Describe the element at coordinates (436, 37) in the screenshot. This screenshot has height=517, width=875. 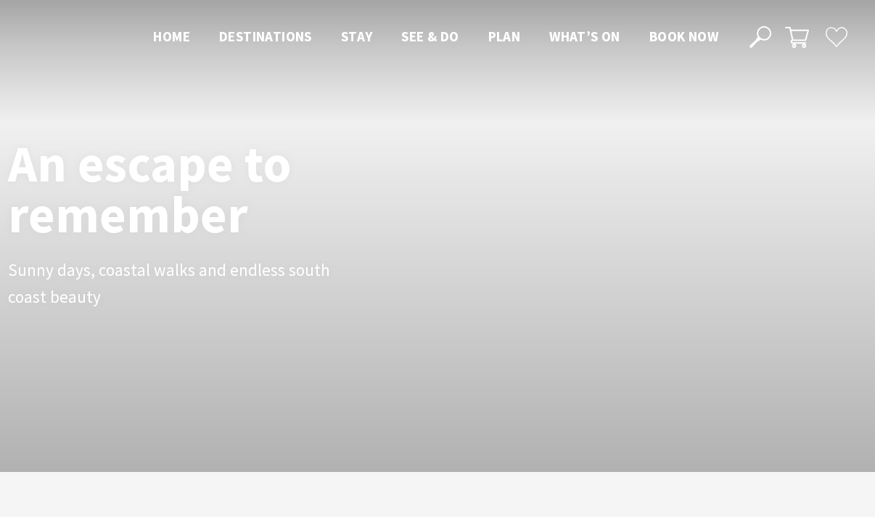
I see `nav: Main Menu` at that location.